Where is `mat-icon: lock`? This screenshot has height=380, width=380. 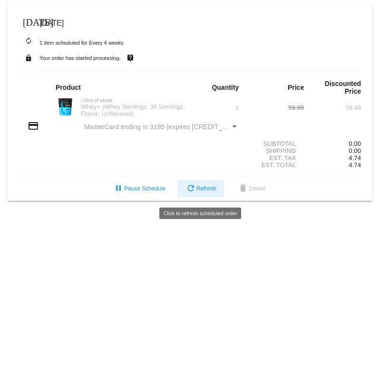 mat-icon: lock is located at coordinates (29, 58).